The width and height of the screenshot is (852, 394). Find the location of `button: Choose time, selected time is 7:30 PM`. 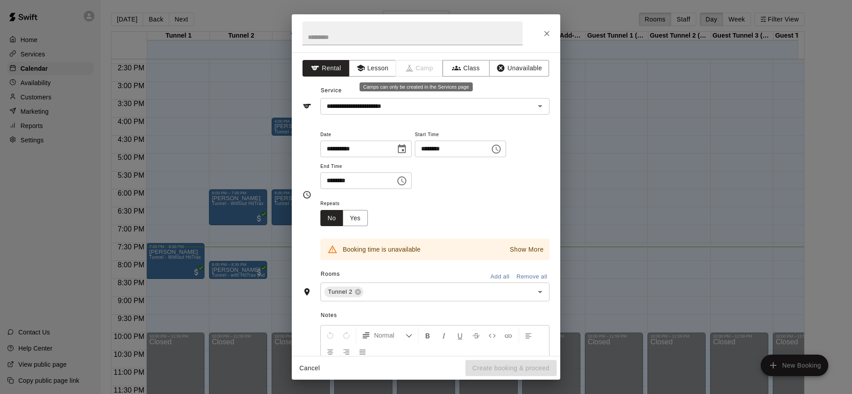

button: Choose time, selected time is 7:30 PM is located at coordinates (496, 149).